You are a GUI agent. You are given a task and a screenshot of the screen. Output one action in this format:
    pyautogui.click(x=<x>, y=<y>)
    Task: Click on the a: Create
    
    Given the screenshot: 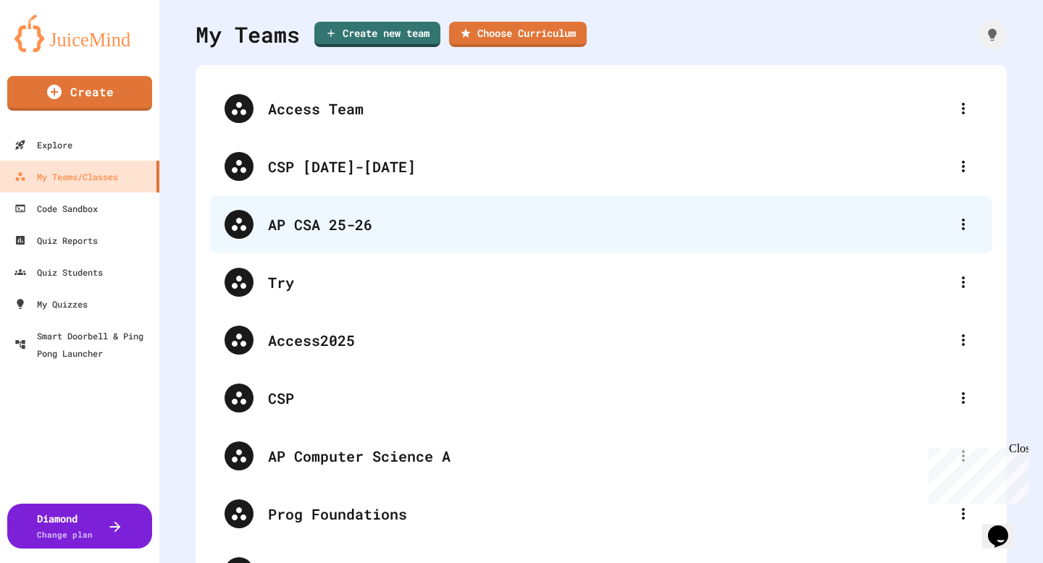 What is the action you would take?
    pyautogui.click(x=80, y=93)
    